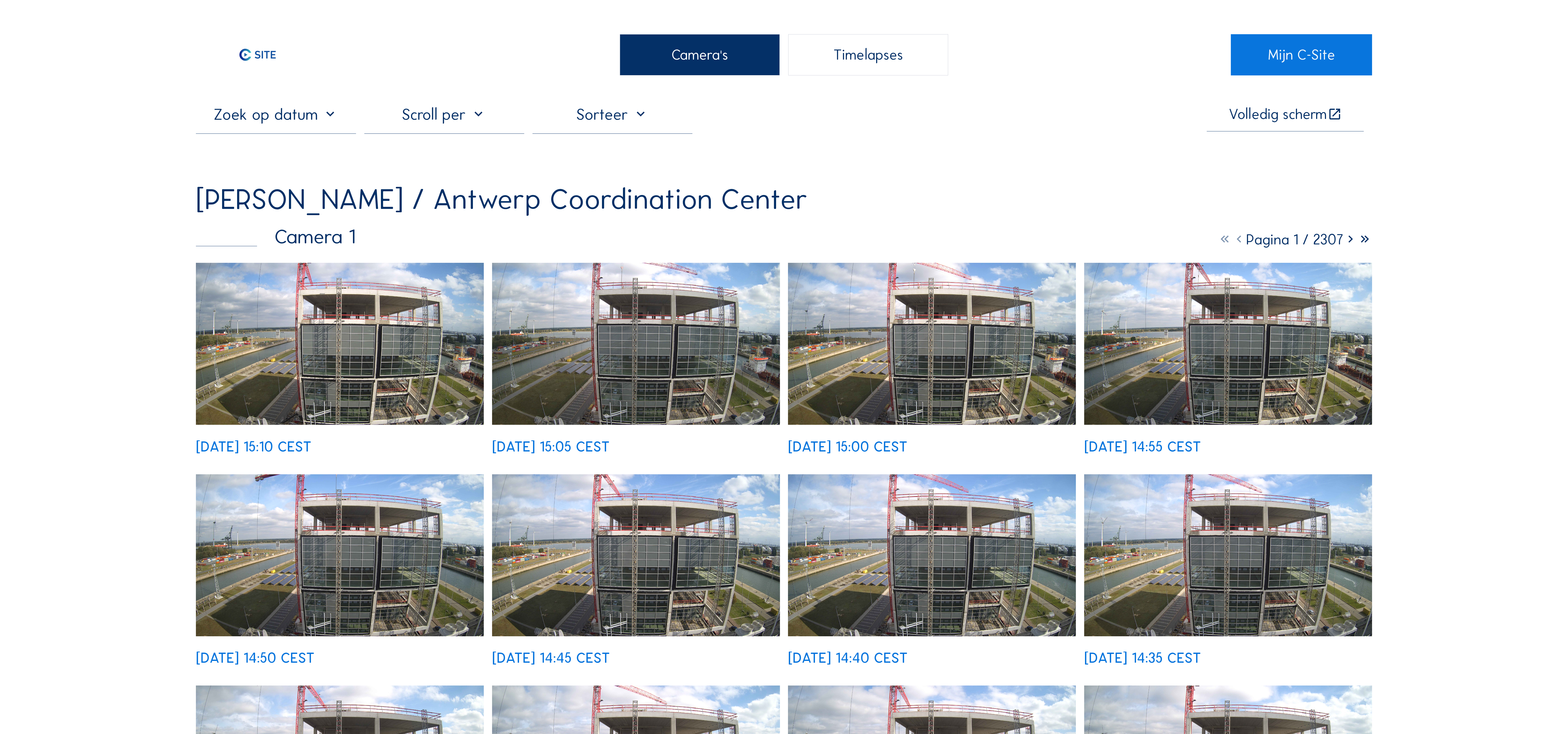 The height and width of the screenshot is (734, 1568). What do you see at coordinates (1278, 114) in the screenshot?
I see `div: Volledig scherm` at bounding box center [1278, 114].